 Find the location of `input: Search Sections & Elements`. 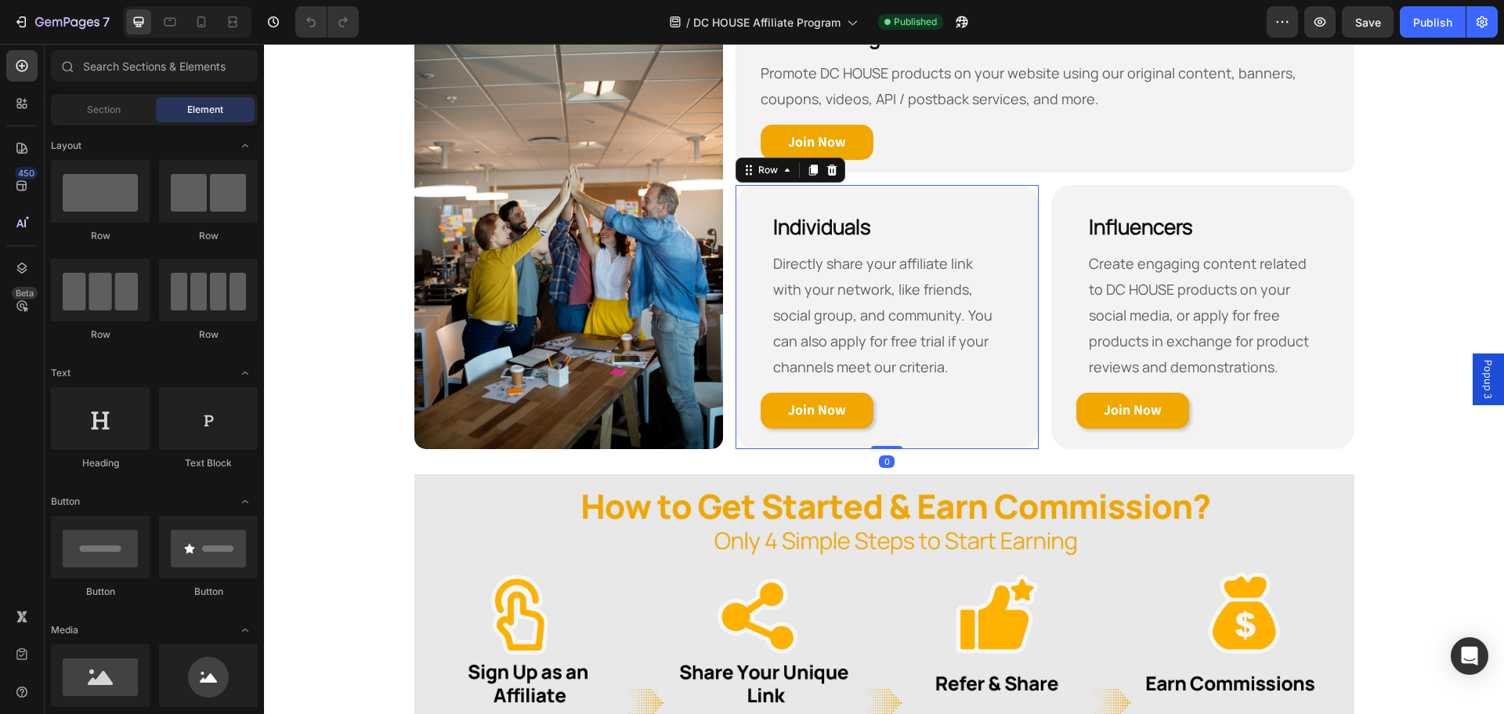

input: Search Sections & Elements is located at coordinates (154, 66).